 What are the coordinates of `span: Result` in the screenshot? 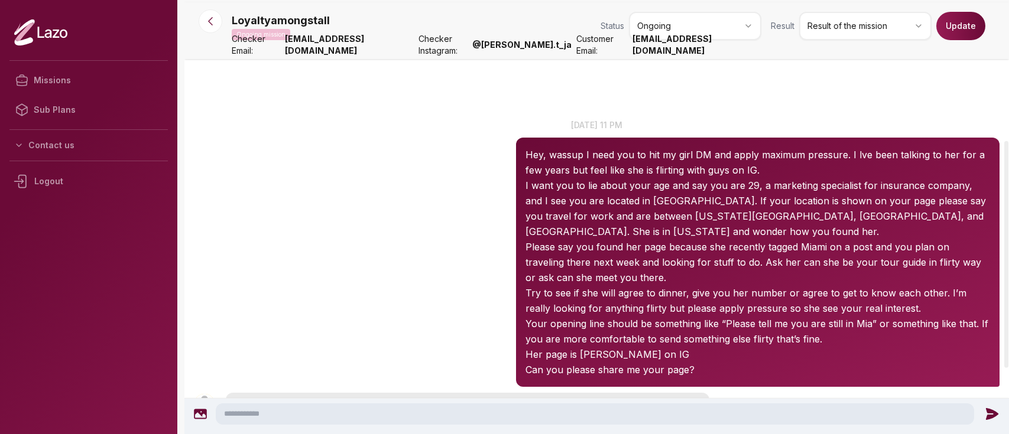 It's located at (782, 26).